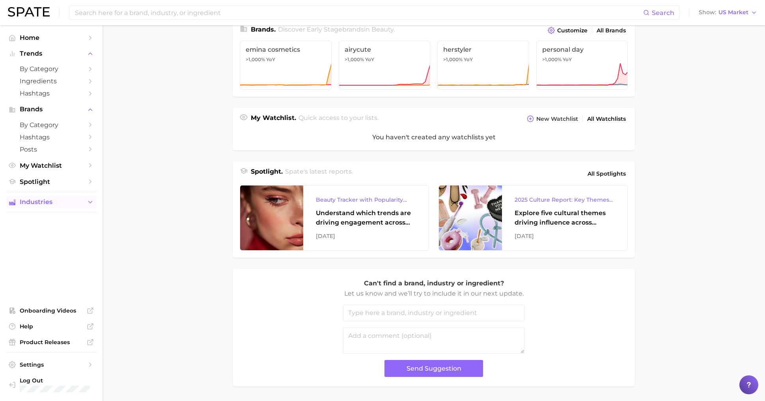  I want to click on span: Posts, so click(51, 149).